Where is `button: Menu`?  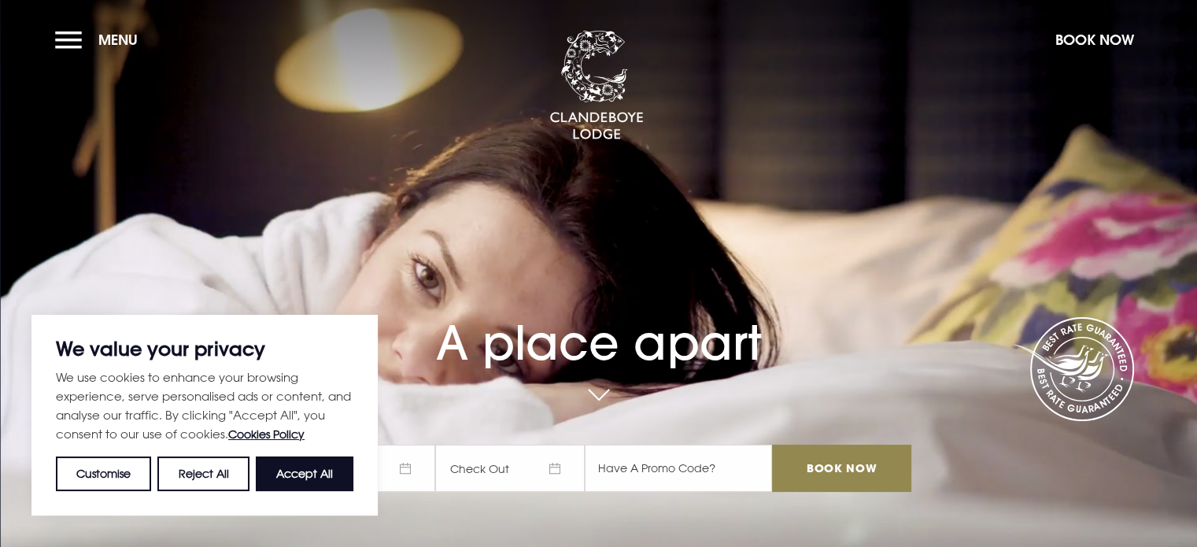
button: Menu is located at coordinates (100, 39).